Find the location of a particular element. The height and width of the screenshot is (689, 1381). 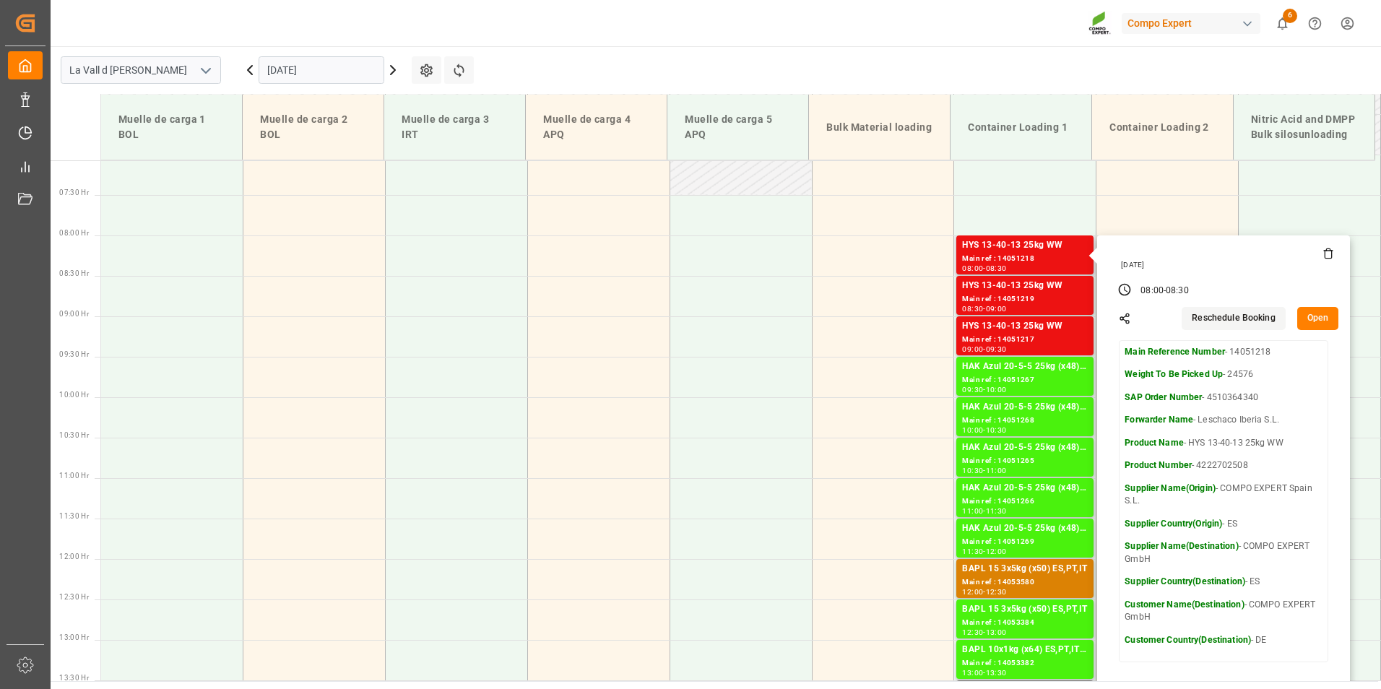

span: 12:30 Hr is located at coordinates (74, 597).